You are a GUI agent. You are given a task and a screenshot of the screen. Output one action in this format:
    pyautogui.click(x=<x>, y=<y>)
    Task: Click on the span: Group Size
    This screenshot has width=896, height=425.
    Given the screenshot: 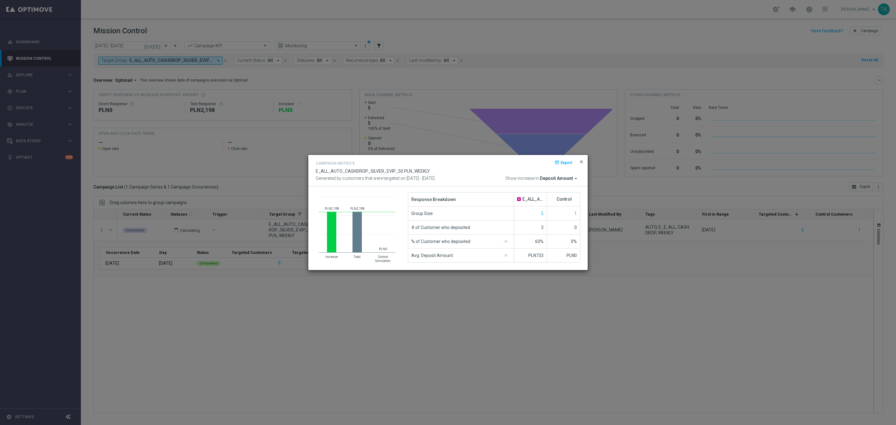 What is the action you would take?
    pyautogui.click(x=422, y=213)
    